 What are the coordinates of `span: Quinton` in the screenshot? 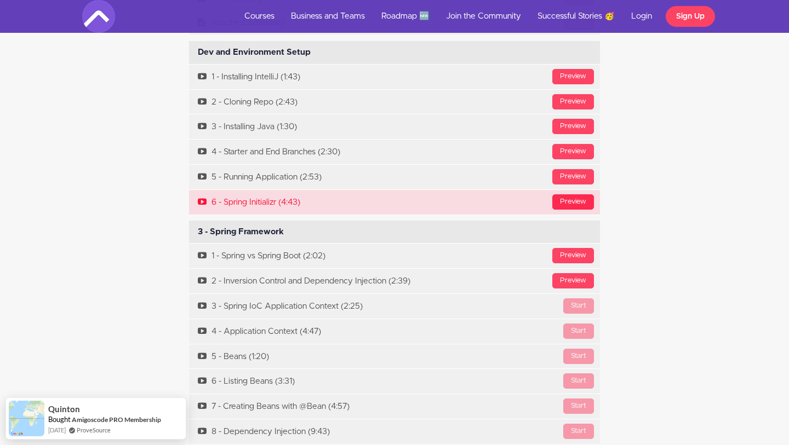 It's located at (64, 409).